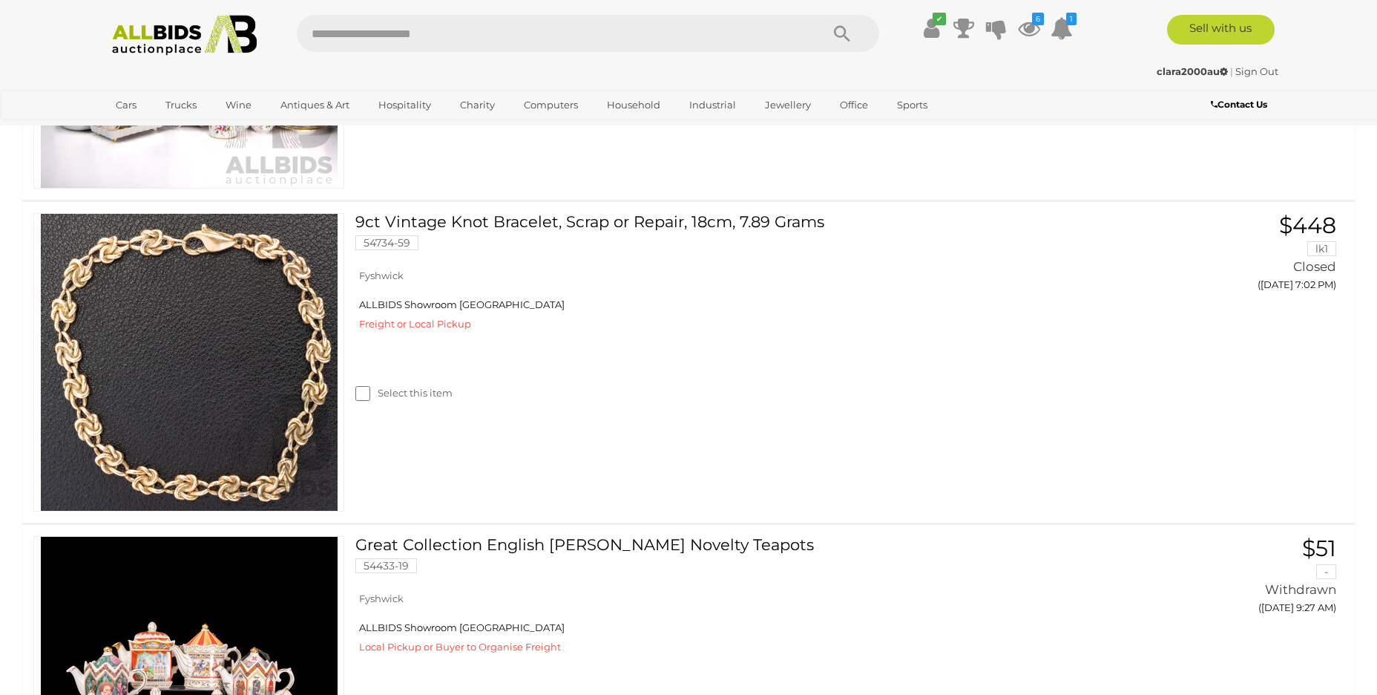 This screenshot has height=695, width=1377. Describe the element at coordinates (1071, 19) in the screenshot. I see `i: 1` at that location.